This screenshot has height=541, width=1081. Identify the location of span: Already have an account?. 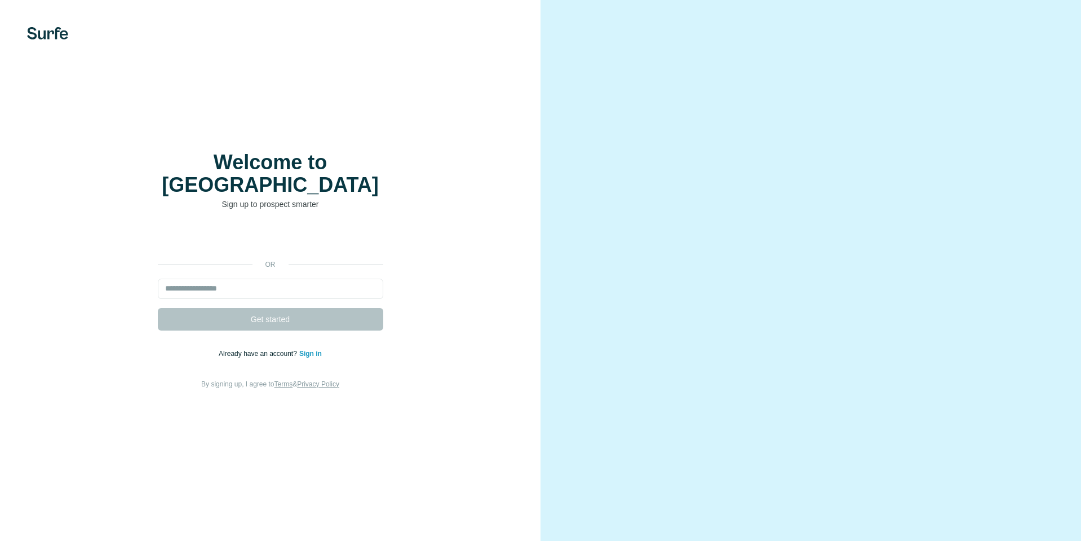
(259, 353).